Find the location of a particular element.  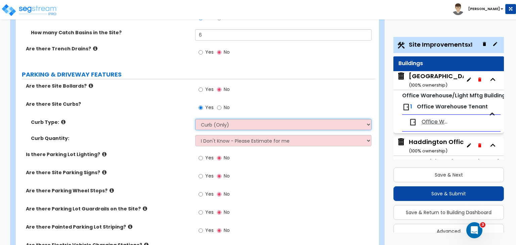

small: x1 is located at coordinates (470, 45).